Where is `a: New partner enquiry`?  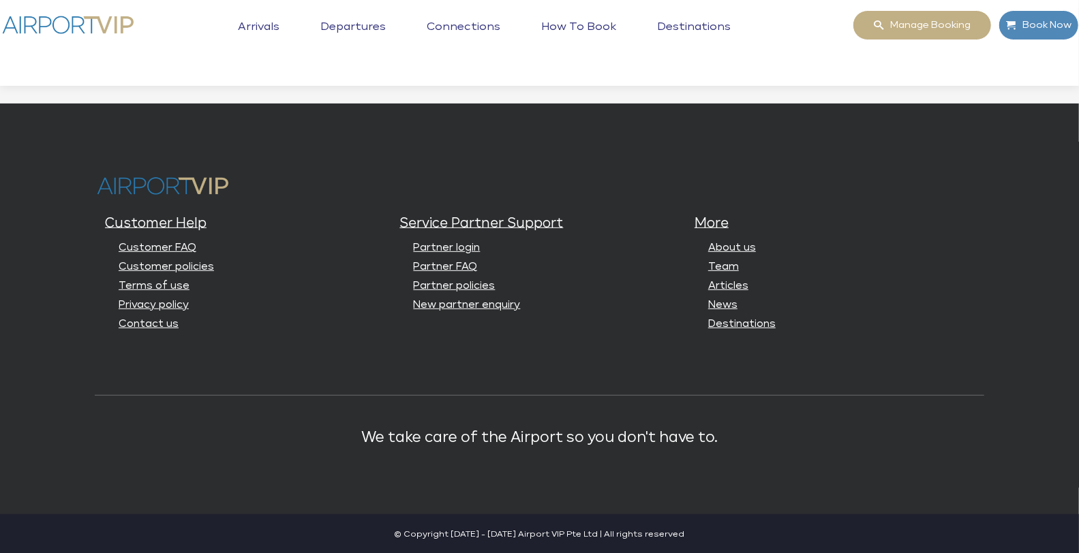
a: New partner enquiry is located at coordinates (467, 305).